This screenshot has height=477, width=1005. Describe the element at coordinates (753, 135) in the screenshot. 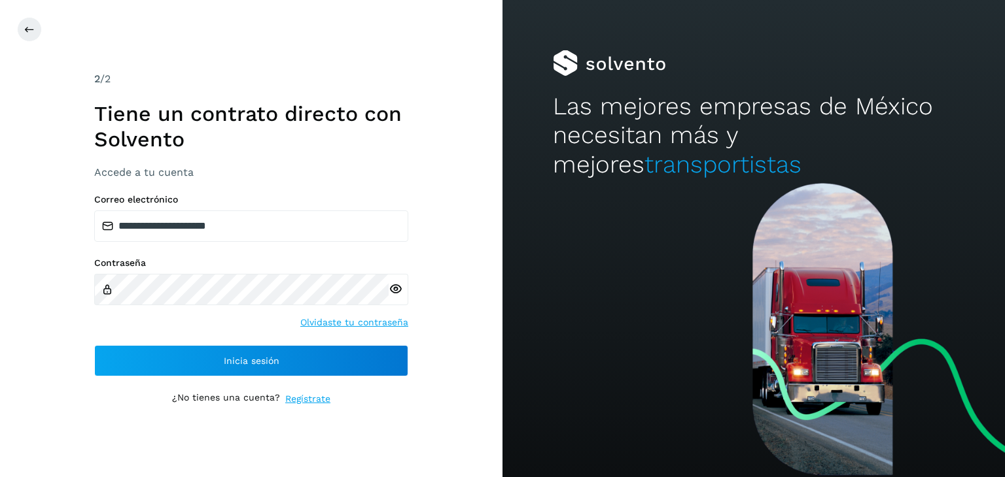

I see `h2: Las mejores empresas de México necesitan más y mejores` at that location.